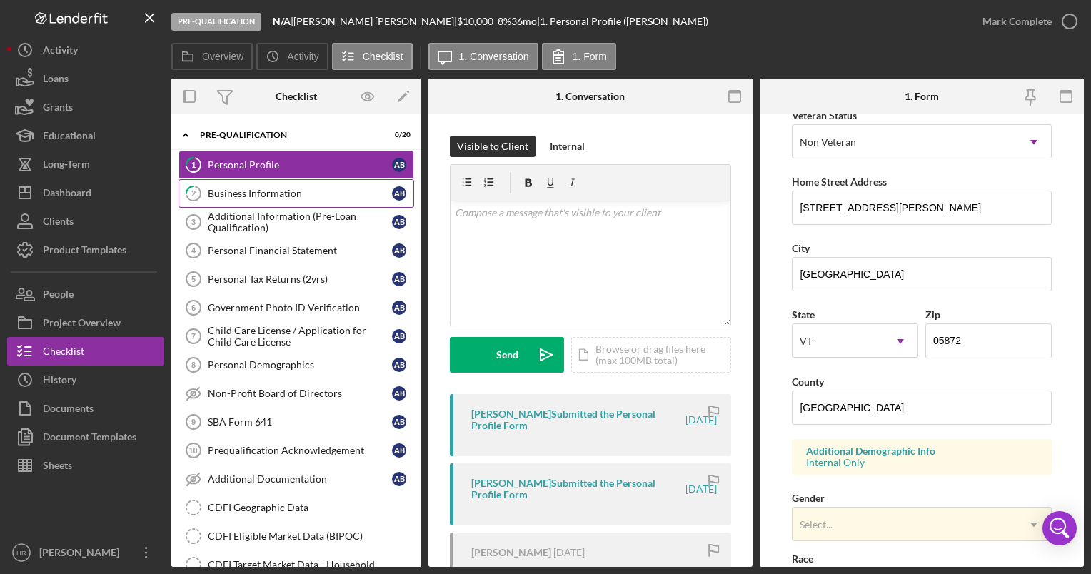  I want to click on div: Select..., so click(816, 525).